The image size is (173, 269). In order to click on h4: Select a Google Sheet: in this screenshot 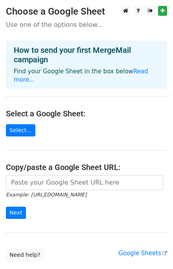, I will do `click(87, 113)`.